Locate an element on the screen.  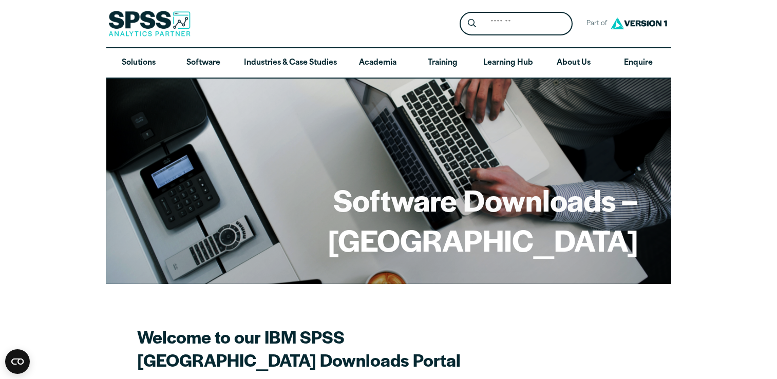
a: Enquire is located at coordinates (638, 63).